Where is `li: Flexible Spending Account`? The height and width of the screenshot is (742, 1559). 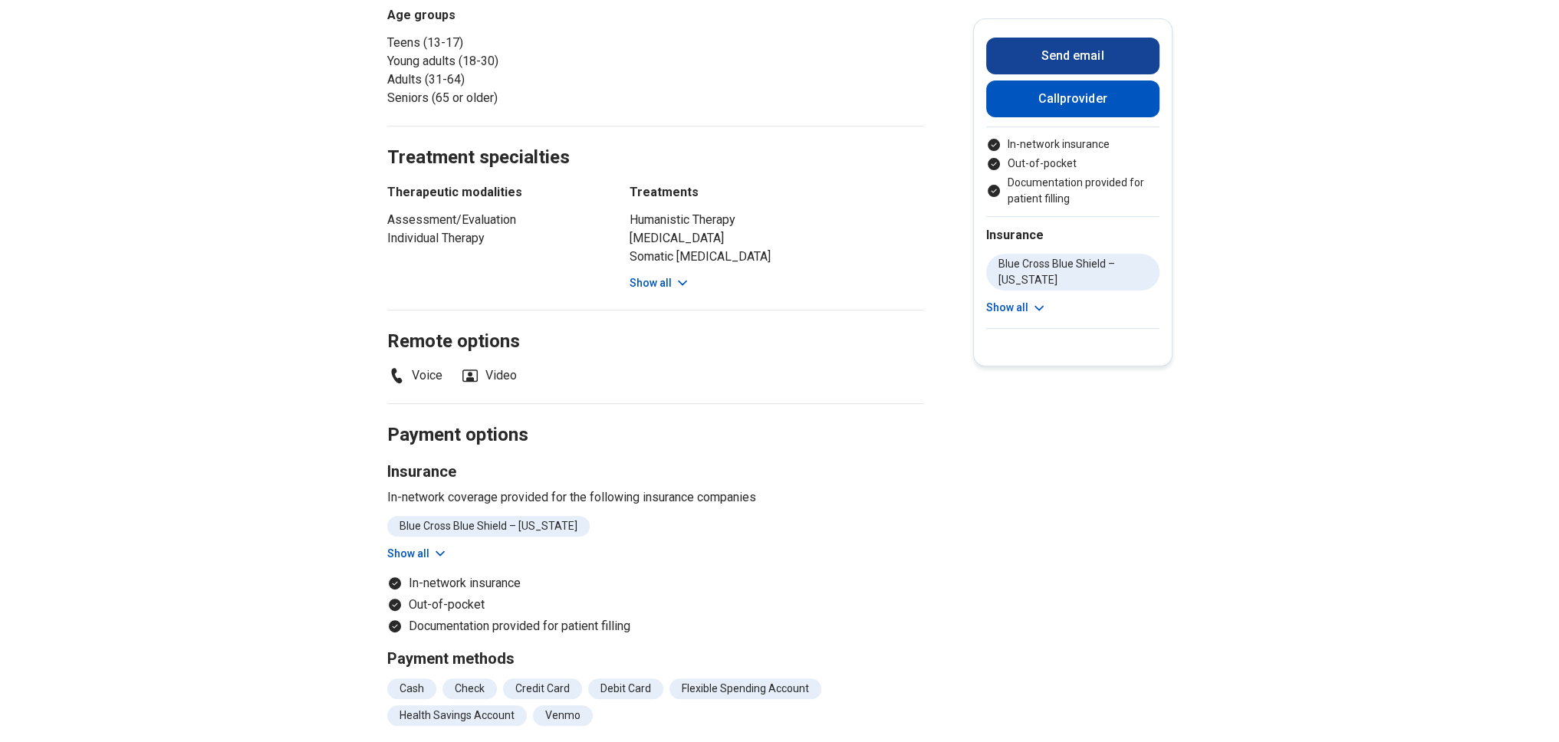 li: Flexible Spending Account is located at coordinates (745, 689).